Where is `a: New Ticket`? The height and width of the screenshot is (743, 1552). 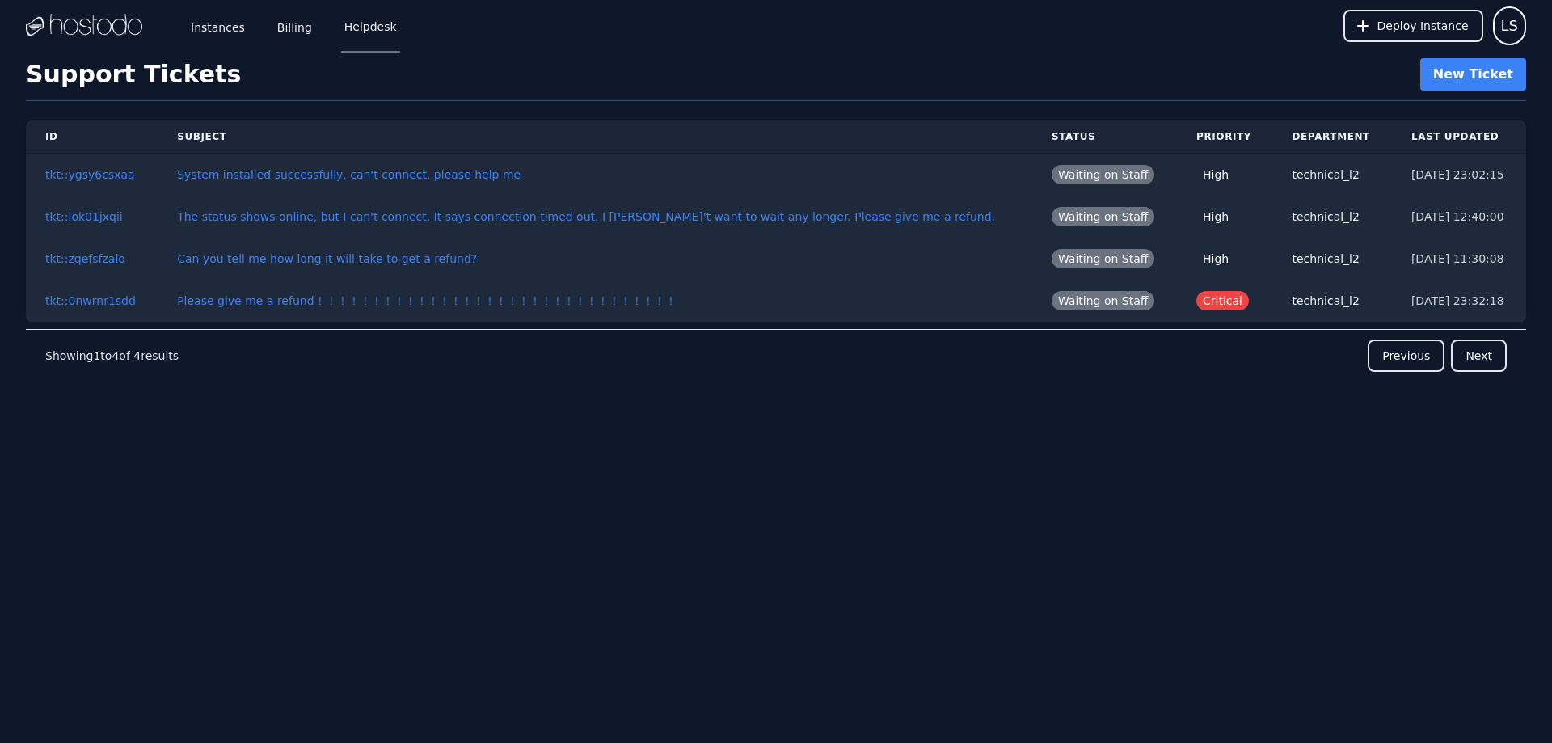 a: New Ticket is located at coordinates (1473, 74).